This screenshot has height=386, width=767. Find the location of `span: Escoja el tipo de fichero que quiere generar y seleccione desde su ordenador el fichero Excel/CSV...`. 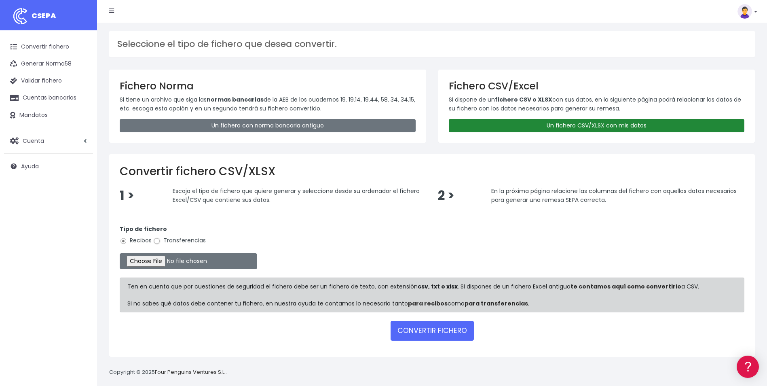

span: Escoja el tipo de fichero que quiere generar y seleccione desde su ordenador el fichero Excel/CSV... is located at coordinates (296, 195).